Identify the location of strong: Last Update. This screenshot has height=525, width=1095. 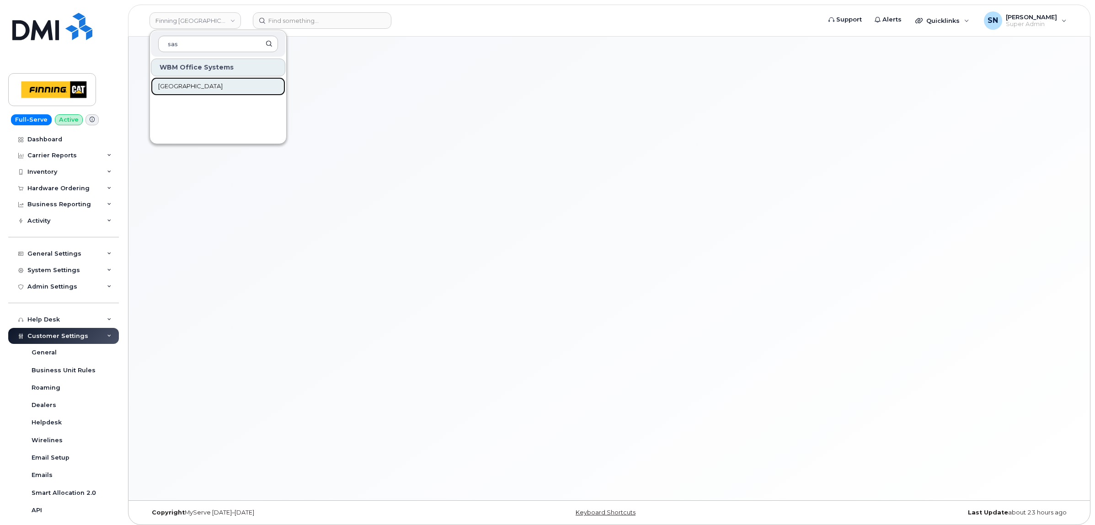
(988, 512).